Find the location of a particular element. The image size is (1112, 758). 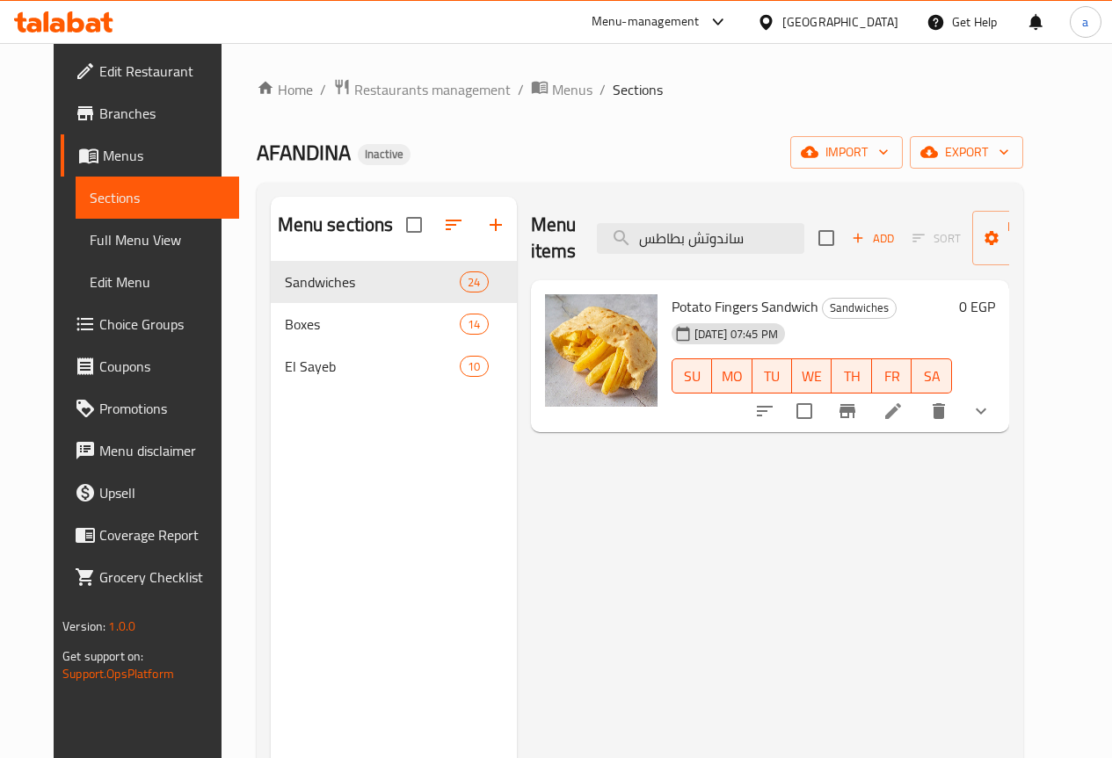

button: import is located at coordinates (846, 152).